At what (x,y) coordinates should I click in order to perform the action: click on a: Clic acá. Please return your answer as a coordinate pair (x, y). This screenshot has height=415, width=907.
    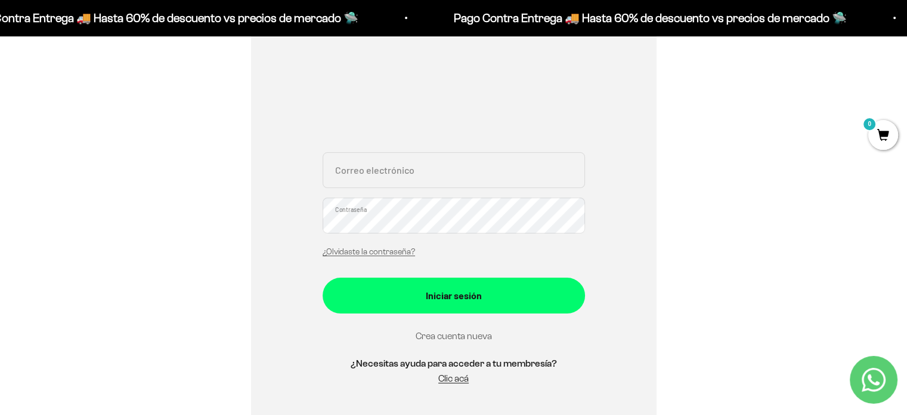
    Looking at the image, I should click on (453, 378).